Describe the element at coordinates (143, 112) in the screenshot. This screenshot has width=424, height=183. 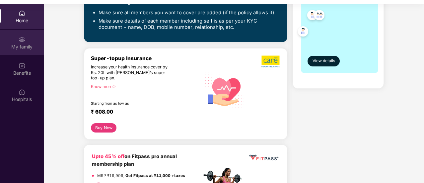
I see `div: ₹ 608.00` at that location.